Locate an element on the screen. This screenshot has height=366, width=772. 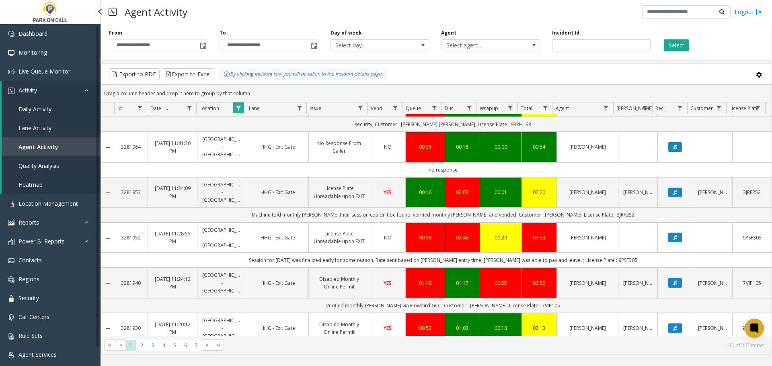
span: Heatmap is located at coordinates (31, 185).